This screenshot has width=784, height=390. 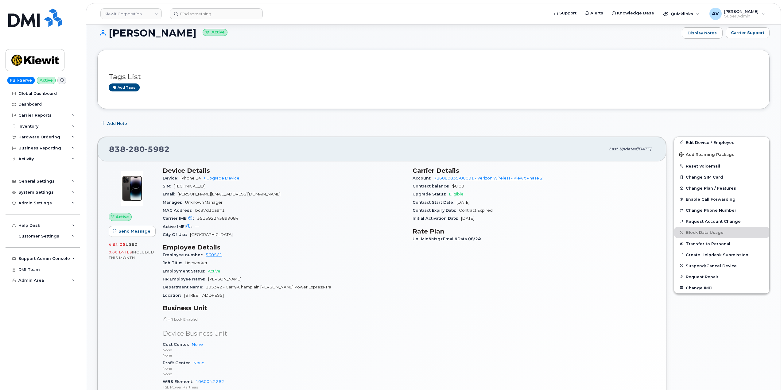 What do you see at coordinates (179, 210) in the screenshot?
I see `span: MAC Address` at bounding box center [179, 210].